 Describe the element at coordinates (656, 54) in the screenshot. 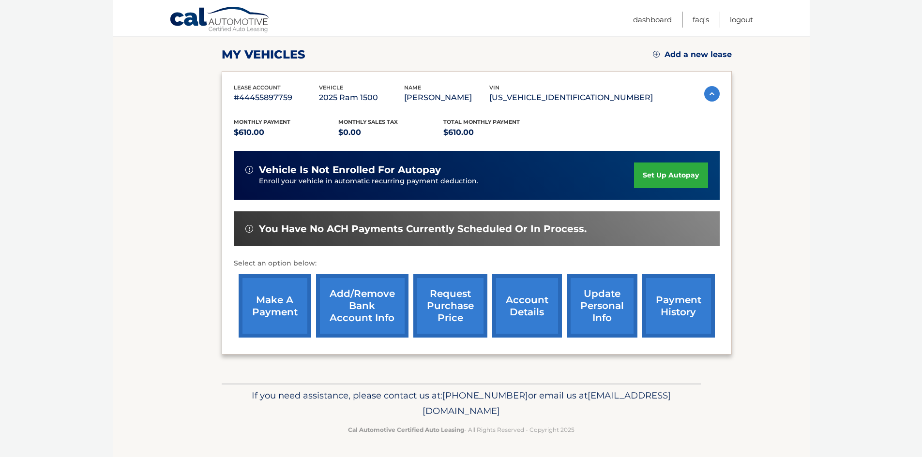

I see `img: add.svg` at that location.